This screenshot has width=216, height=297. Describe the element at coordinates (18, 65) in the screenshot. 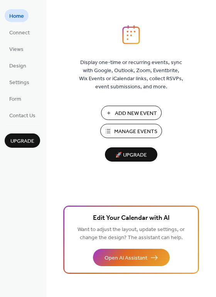

I see `a: Design` at that location.